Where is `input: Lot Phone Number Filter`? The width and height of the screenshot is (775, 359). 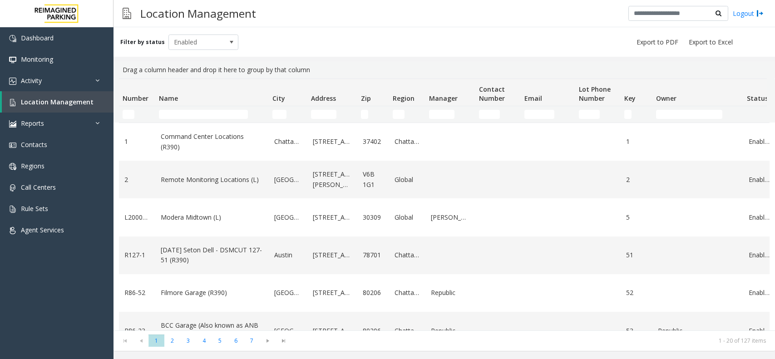 input: Lot Phone Number Filter is located at coordinates (589, 114).